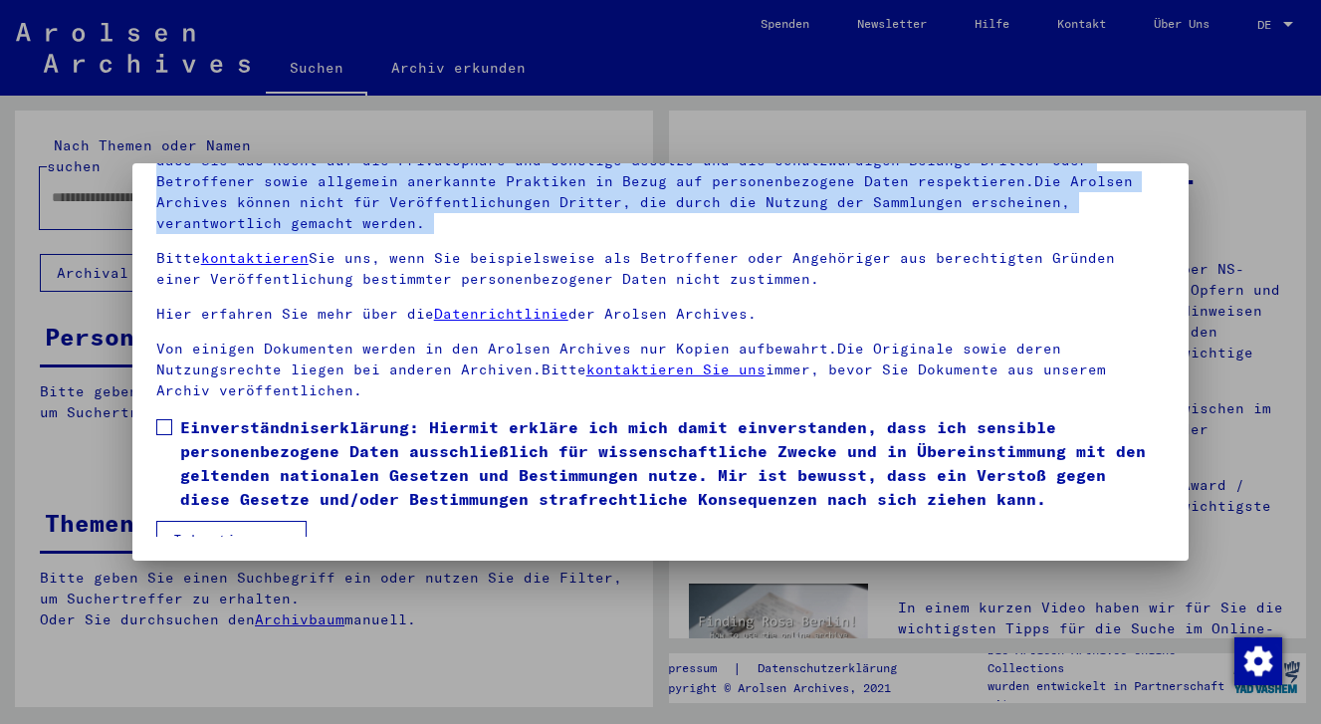 This screenshot has height=724, width=1321. What do you see at coordinates (255, 258) in the screenshot?
I see `a: kontaktieren` at bounding box center [255, 258].